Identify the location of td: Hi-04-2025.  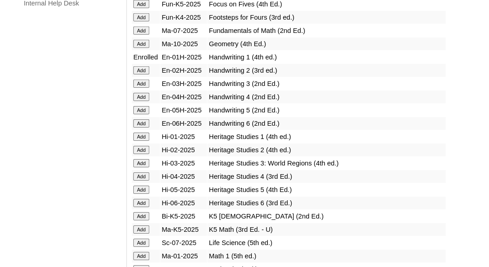
(183, 177).